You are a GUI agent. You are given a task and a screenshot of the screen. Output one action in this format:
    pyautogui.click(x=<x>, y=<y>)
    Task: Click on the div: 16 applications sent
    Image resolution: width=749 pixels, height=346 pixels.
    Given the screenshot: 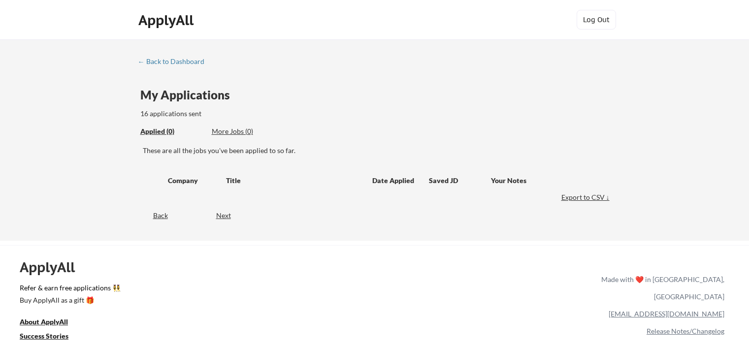 What is the action you would take?
    pyautogui.click(x=235, y=114)
    